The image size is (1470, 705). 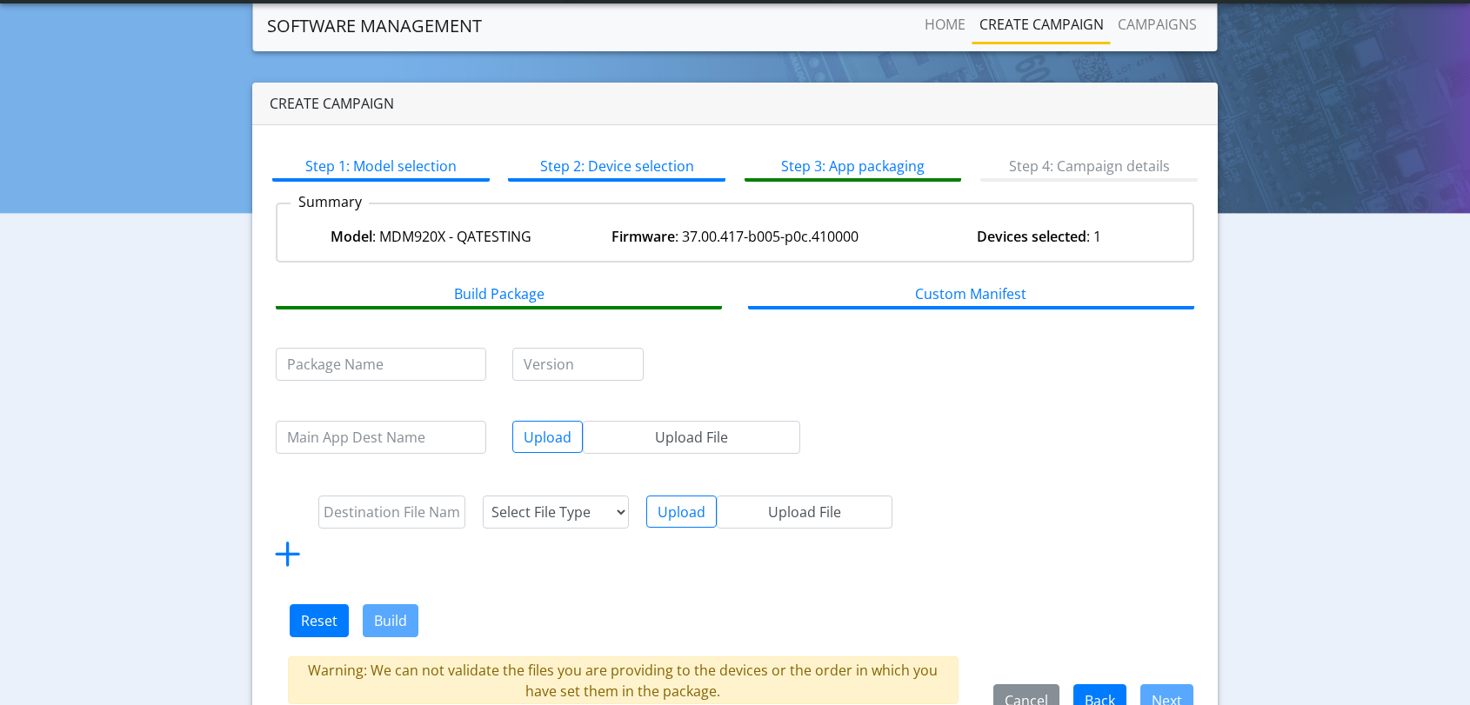 What do you see at coordinates (351, 237) in the screenshot?
I see `strong: Model` at bounding box center [351, 237].